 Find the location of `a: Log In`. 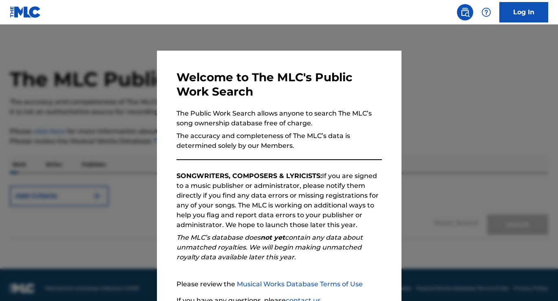

a: Log In is located at coordinates (524, 12).